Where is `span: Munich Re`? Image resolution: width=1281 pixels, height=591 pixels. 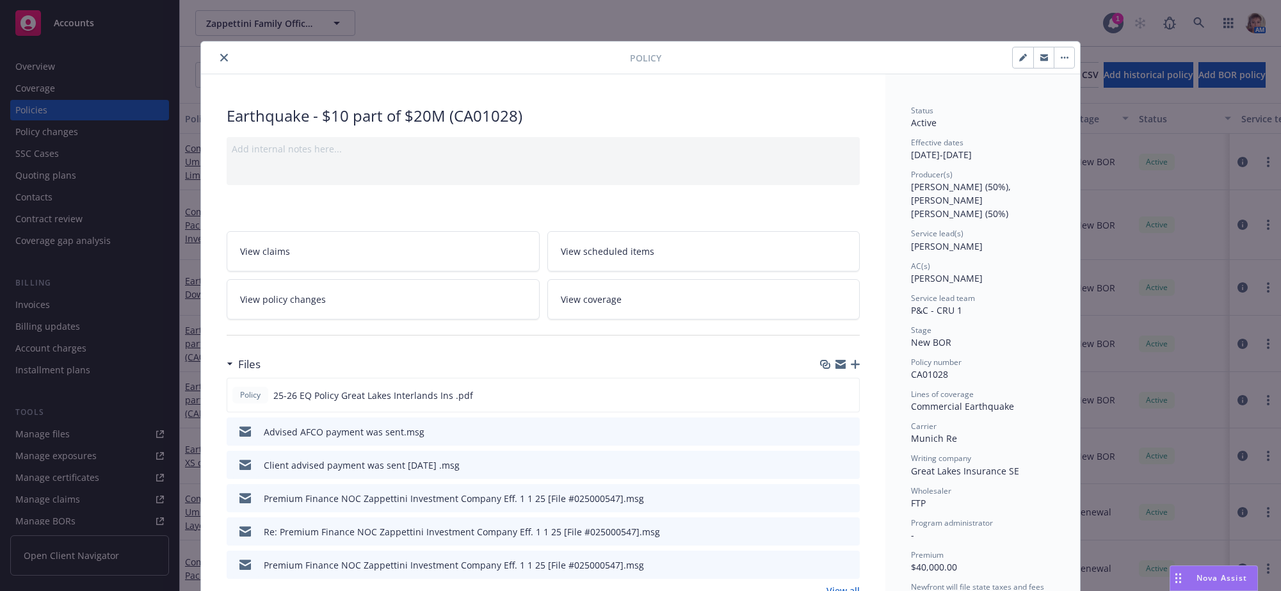
span: Munich Re is located at coordinates (934, 438).